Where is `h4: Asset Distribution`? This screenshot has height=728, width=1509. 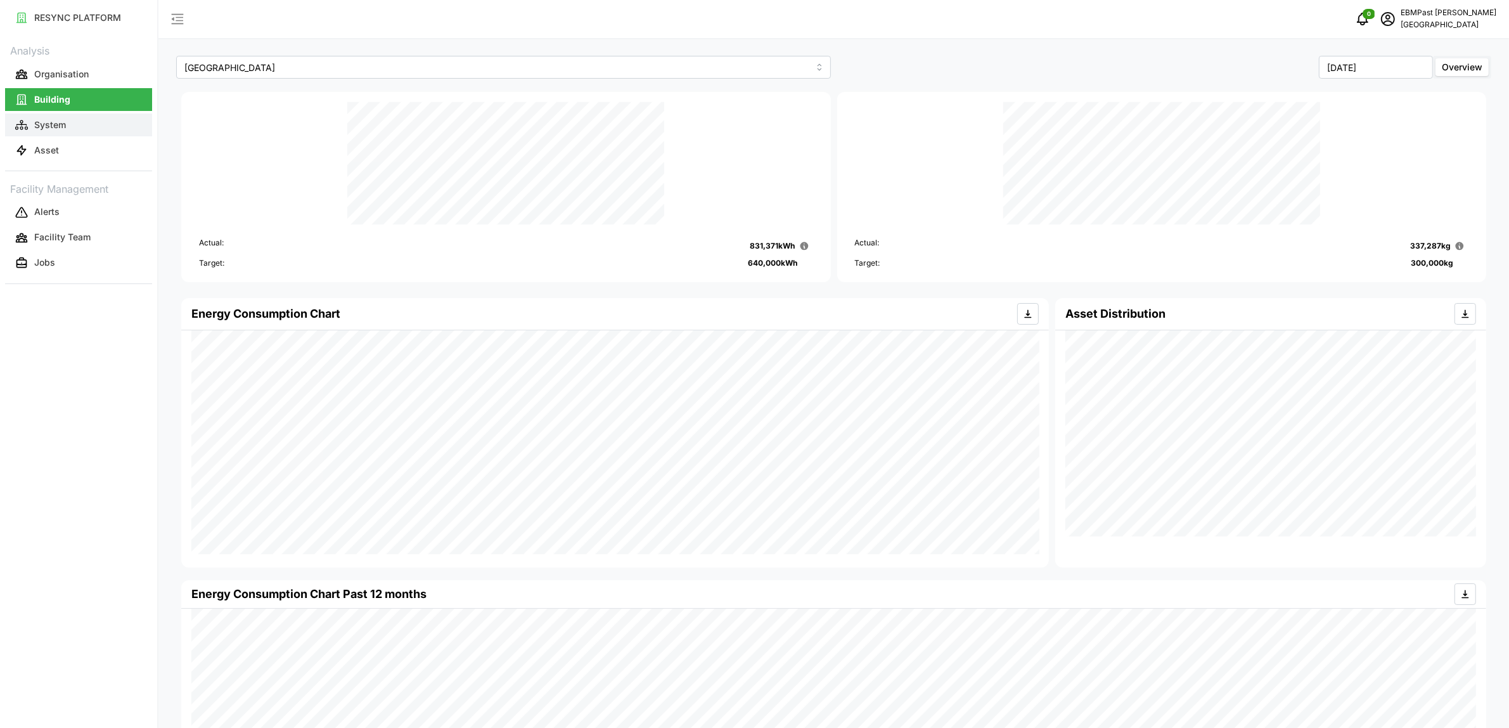
h4: Asset Distribution is located at coordinates (1116, 314).